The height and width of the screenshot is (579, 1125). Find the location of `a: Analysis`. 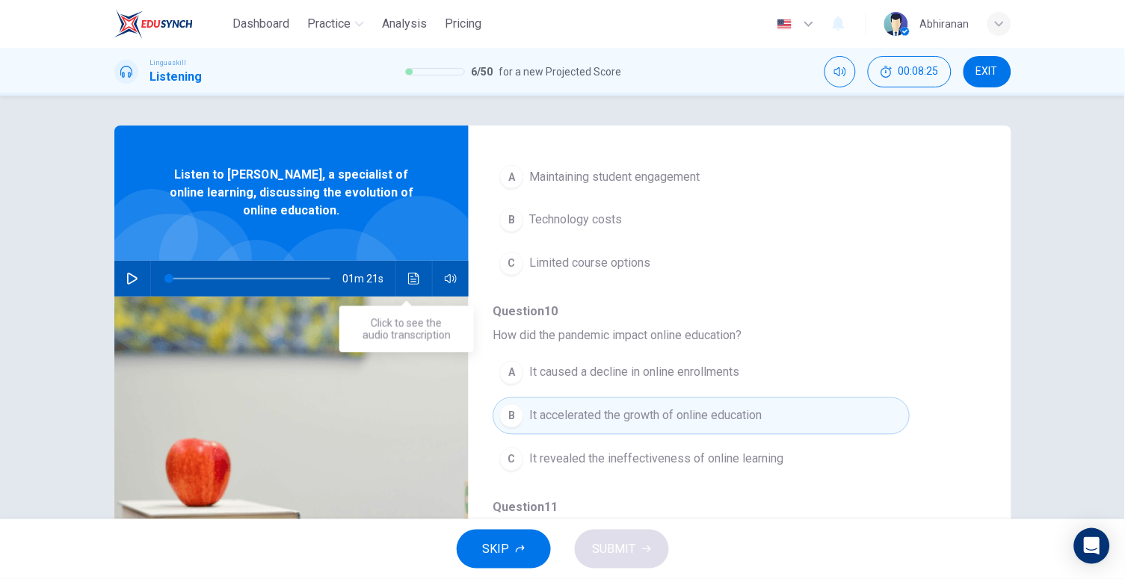

a: Analysis is located at coordinates (404, 24).